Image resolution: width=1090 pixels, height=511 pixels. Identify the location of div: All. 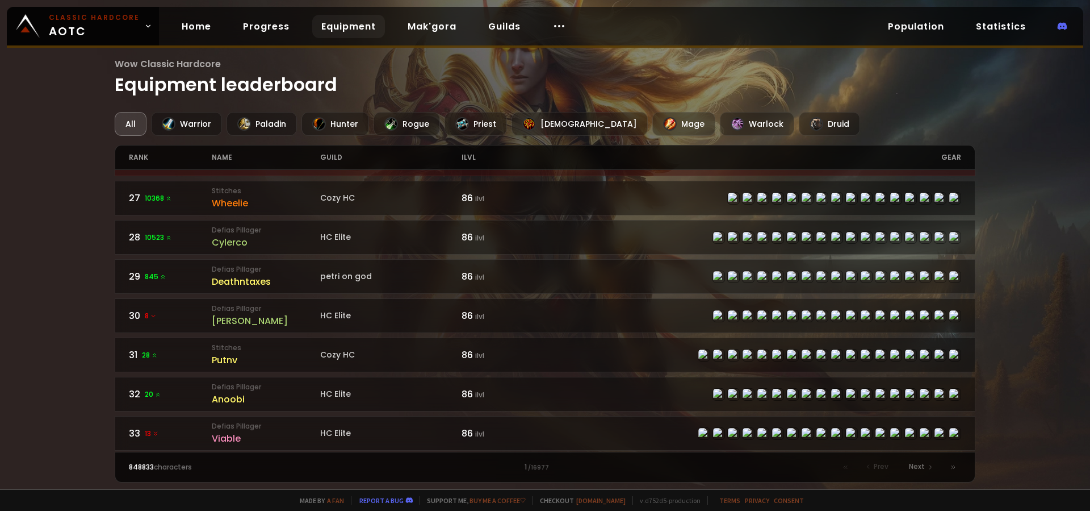
(131, 124).